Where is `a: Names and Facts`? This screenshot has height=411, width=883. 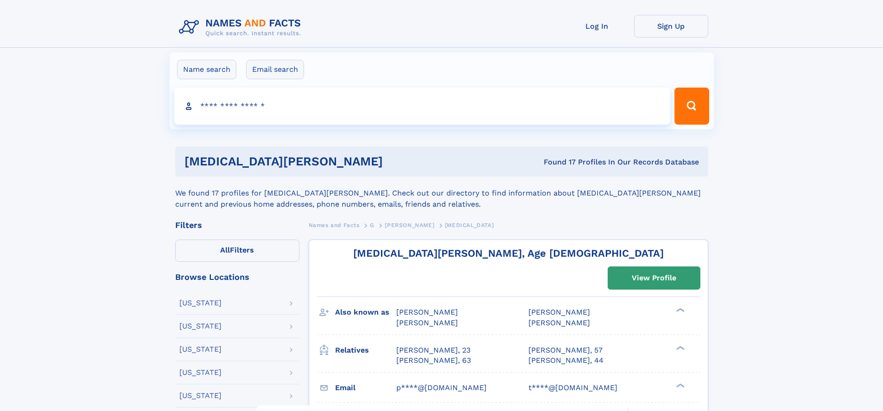
a: Names and Facts is located at coordinates (334, 225).